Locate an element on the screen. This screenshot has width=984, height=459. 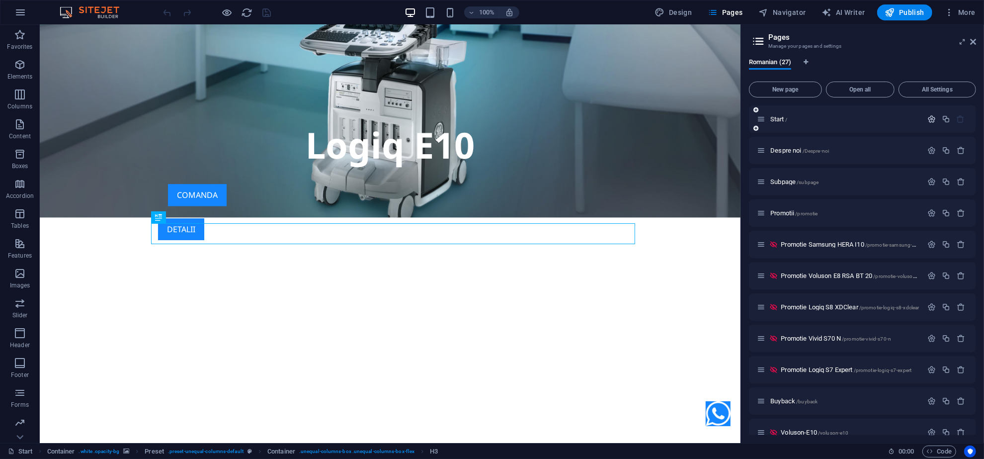
span: /promotie-samsung-hera-i10 is located at coordinates (898, 245).